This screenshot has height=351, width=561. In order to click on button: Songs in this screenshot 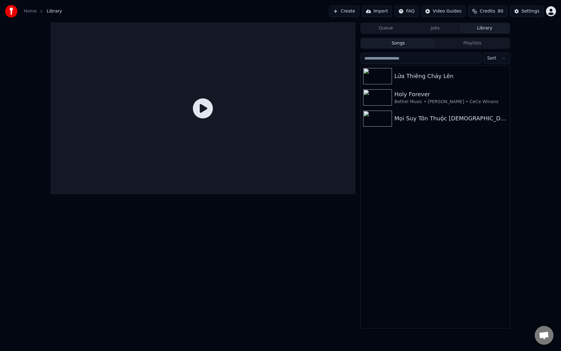, I will do `click(398, 43)`.